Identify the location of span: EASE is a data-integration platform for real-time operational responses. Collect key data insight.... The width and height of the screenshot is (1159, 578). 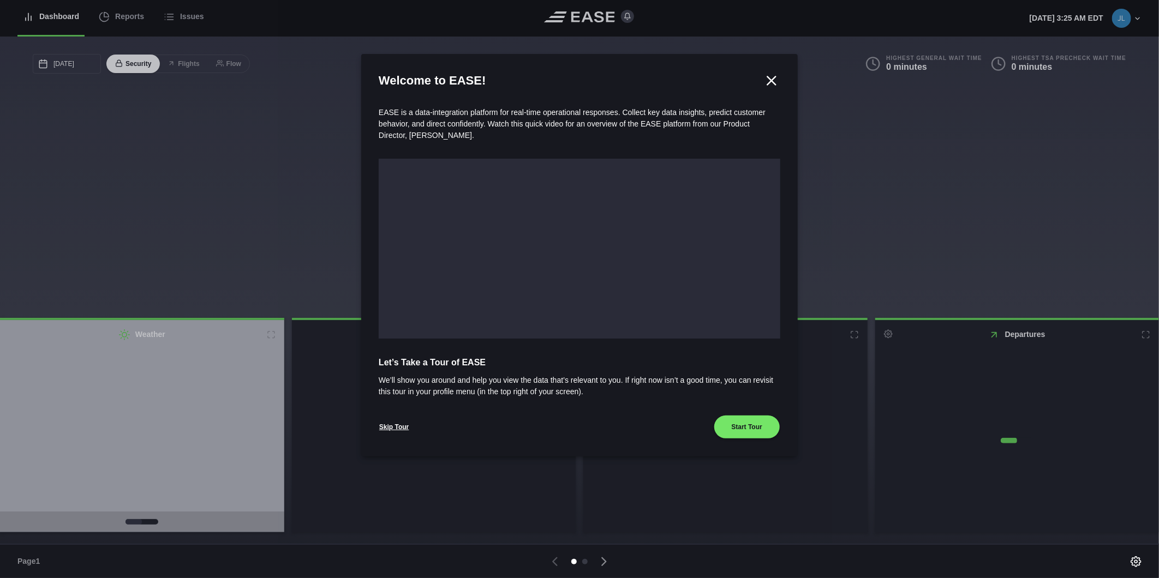
(572, 124).